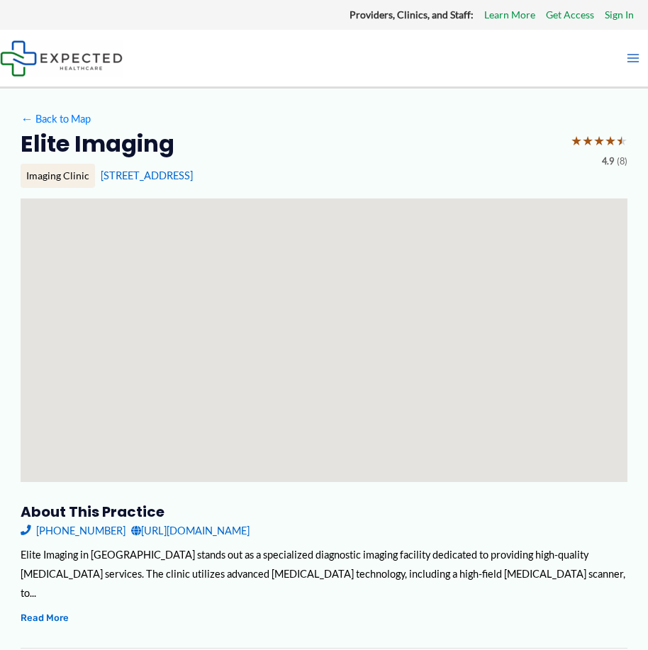 This screenshot has height=650, width=648. What do you see at coordinates (57, 176) in the screenshot?
I see `div: Imaging Clinic` at bounding box center [57, 176].